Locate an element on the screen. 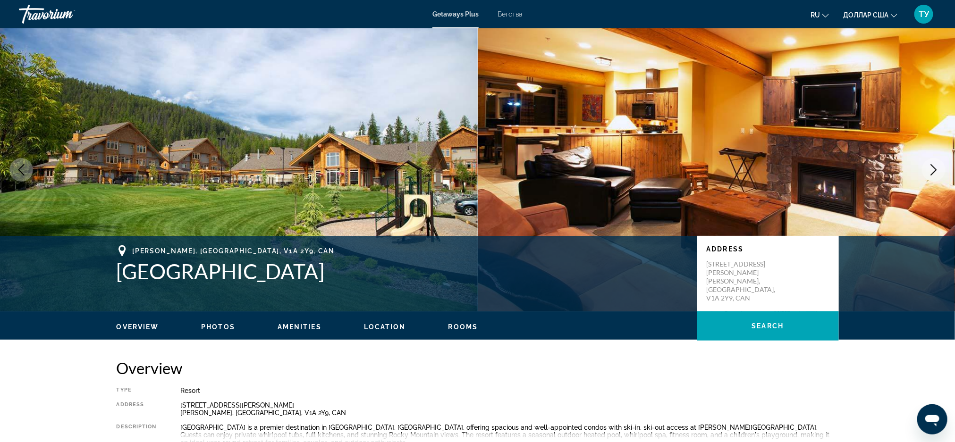  span: Location is located at coordinates (385, 327).